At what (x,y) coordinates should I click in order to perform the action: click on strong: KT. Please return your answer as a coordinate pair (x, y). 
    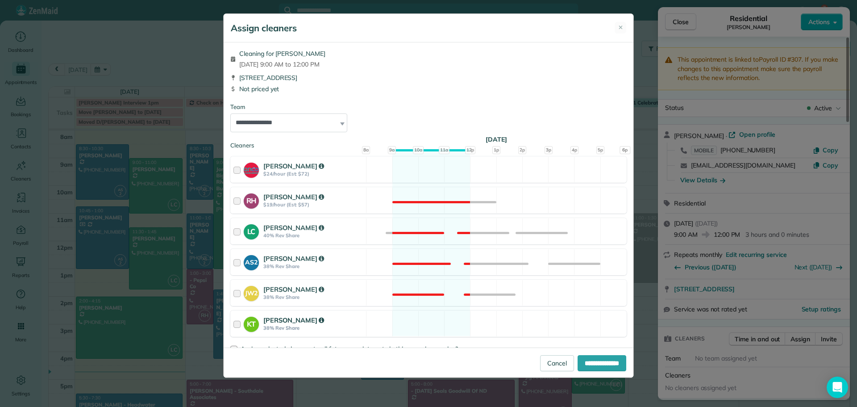
    Looking at the image, I should click on (251, 323).